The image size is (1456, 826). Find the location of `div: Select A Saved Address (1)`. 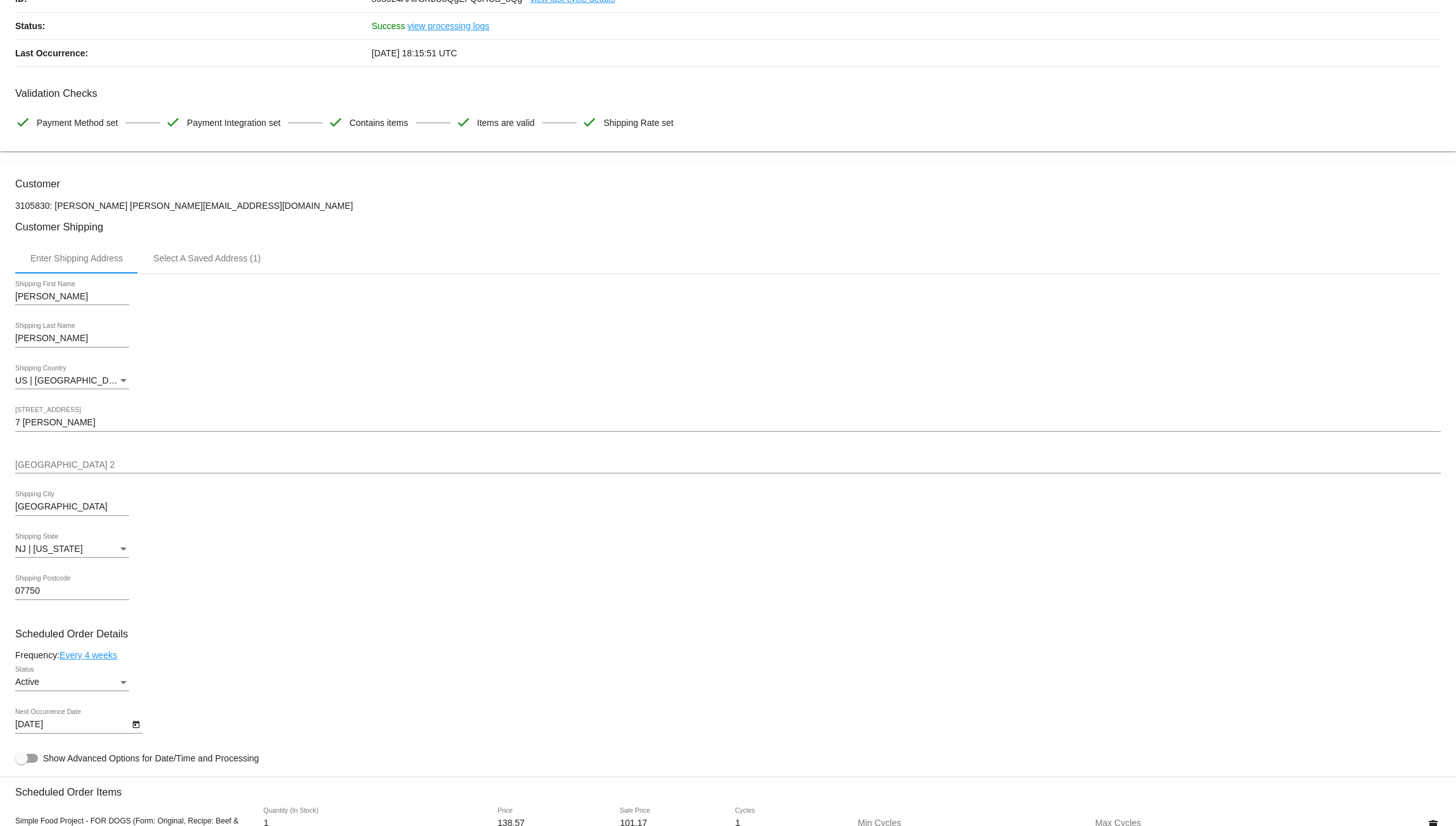

div: Select A Saved Address (1) is located at coordinates (207, 258).